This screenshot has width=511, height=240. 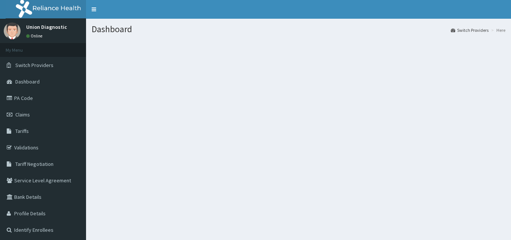 I want to click on span: Tariffs, so click(x=22, y=131).